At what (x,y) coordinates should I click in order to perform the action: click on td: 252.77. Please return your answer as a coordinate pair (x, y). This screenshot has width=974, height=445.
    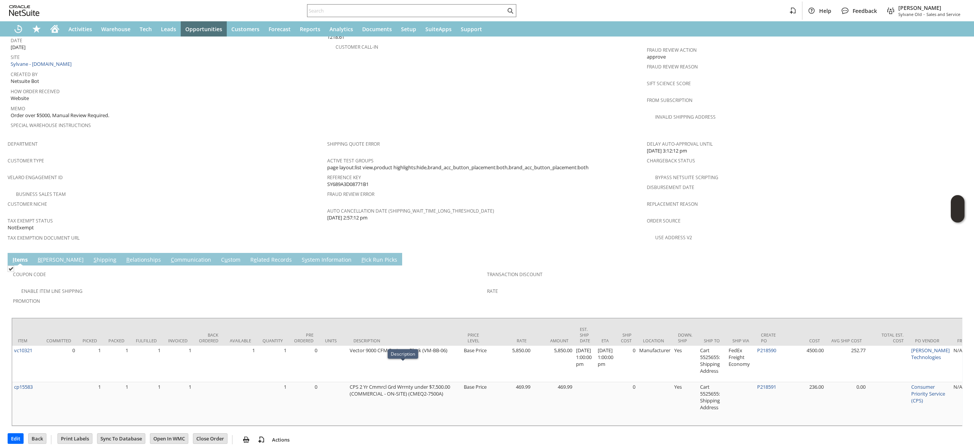
    Looking at the image, I should click on (847, 364).